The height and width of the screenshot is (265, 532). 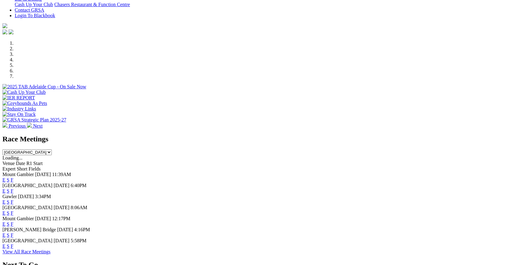 I want to click on a: Chasers Restaurant & Function Centre, so click(x=92, y=4).